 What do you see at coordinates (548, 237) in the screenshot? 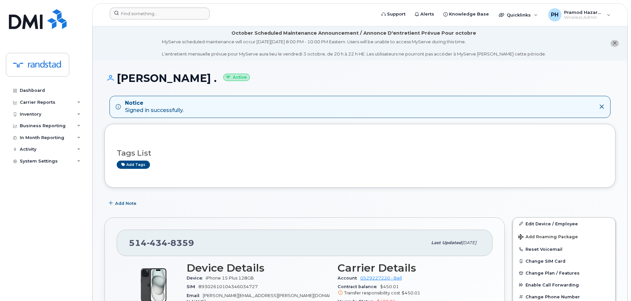
I see `span: Add Roaming Package` at bounding box center [548, 237].